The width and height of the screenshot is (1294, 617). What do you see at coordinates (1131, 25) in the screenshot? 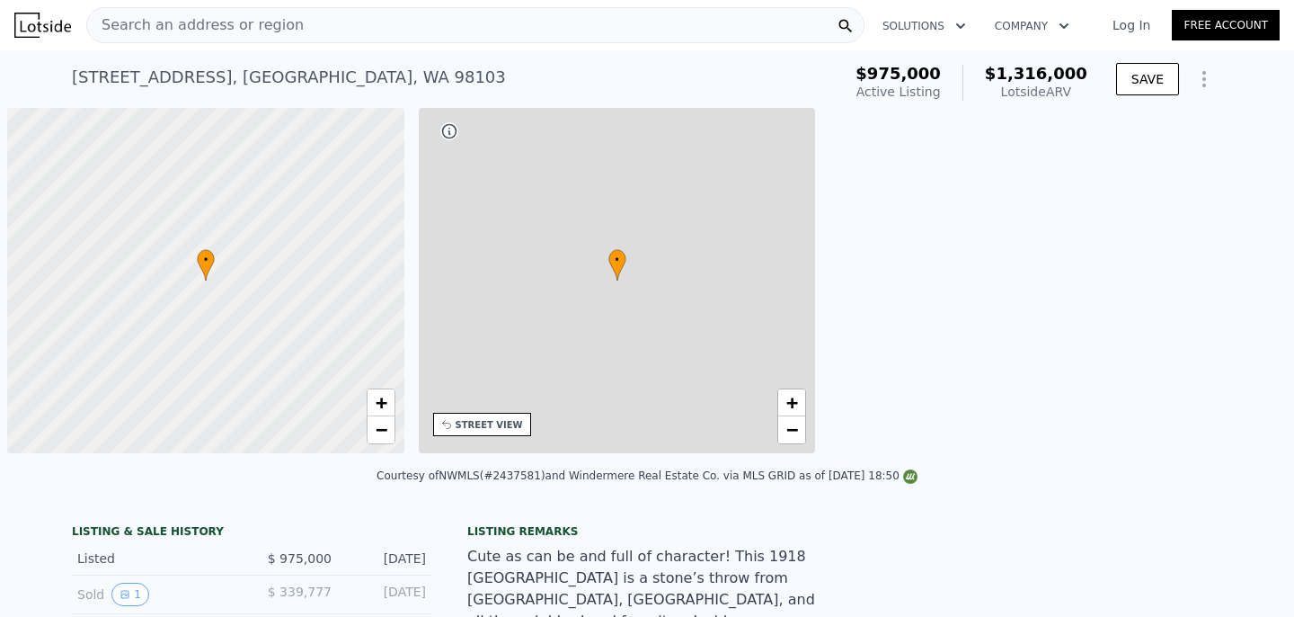
I see `a: Log In` at bounding box center [1131, 25].